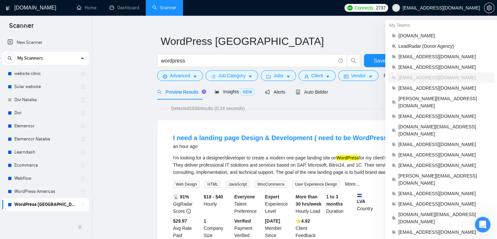 Image resolution: width=497 pixels, height=239 pixels. What do you see at coordinates (45, 100) in the screenshot?
I see `a: Divi Nataliia` at bounding box center [45, 100].